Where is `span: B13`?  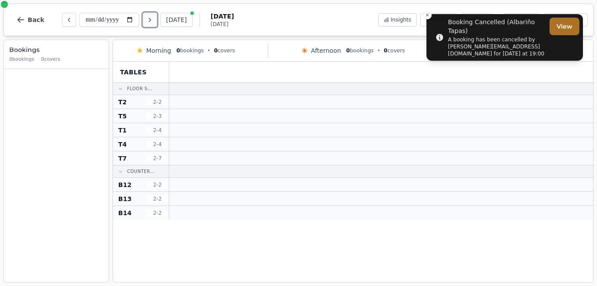
span: B13 is located at coordinates (125, 199).